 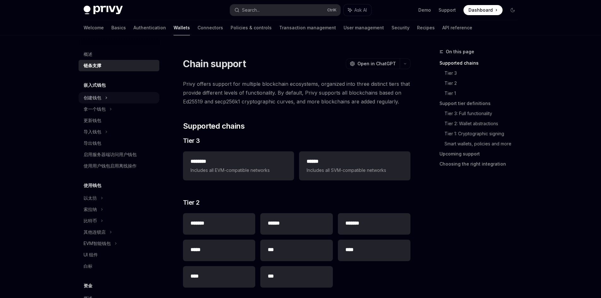 What do you see at coordinates (95, 109) in the screenshot?
I see `font: 拿一个钱包` at bounding box center [95, 109].